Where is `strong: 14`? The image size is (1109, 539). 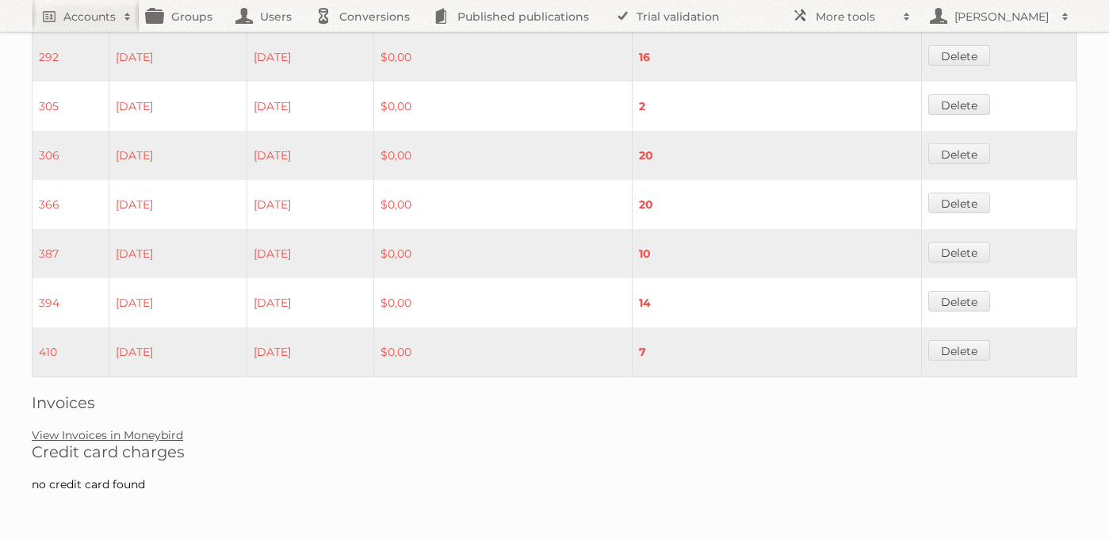 strong: 14 is located at coordinates (644, 303).